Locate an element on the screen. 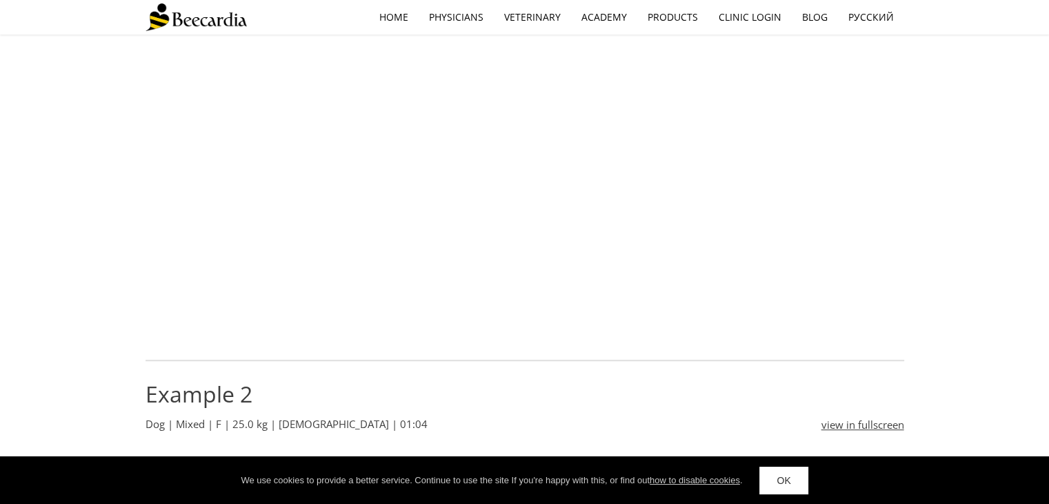 This screenshot has width=1049, height=504. img: Beecardia is located at coordinates (196, 17).